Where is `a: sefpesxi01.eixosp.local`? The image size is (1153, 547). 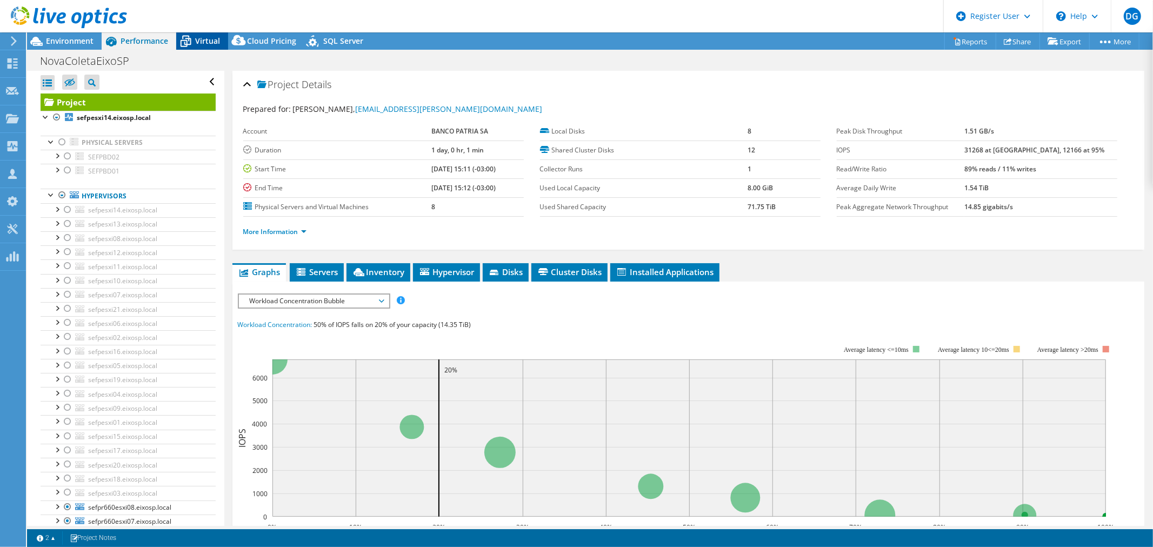
a: sefpesxi01.eixosp.local is located at coordinates (128, 422).